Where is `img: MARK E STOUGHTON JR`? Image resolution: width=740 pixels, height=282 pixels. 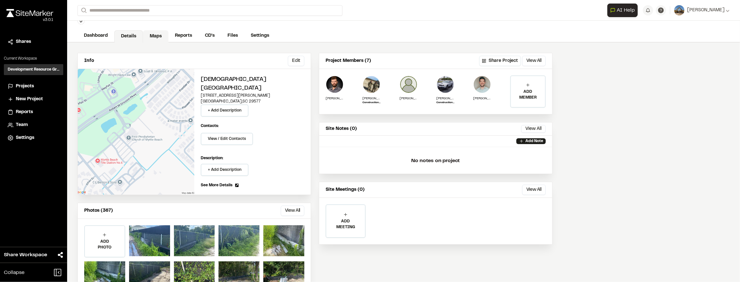 img: MARK E STOUGHTON JR is located at coordinates (482, 85).